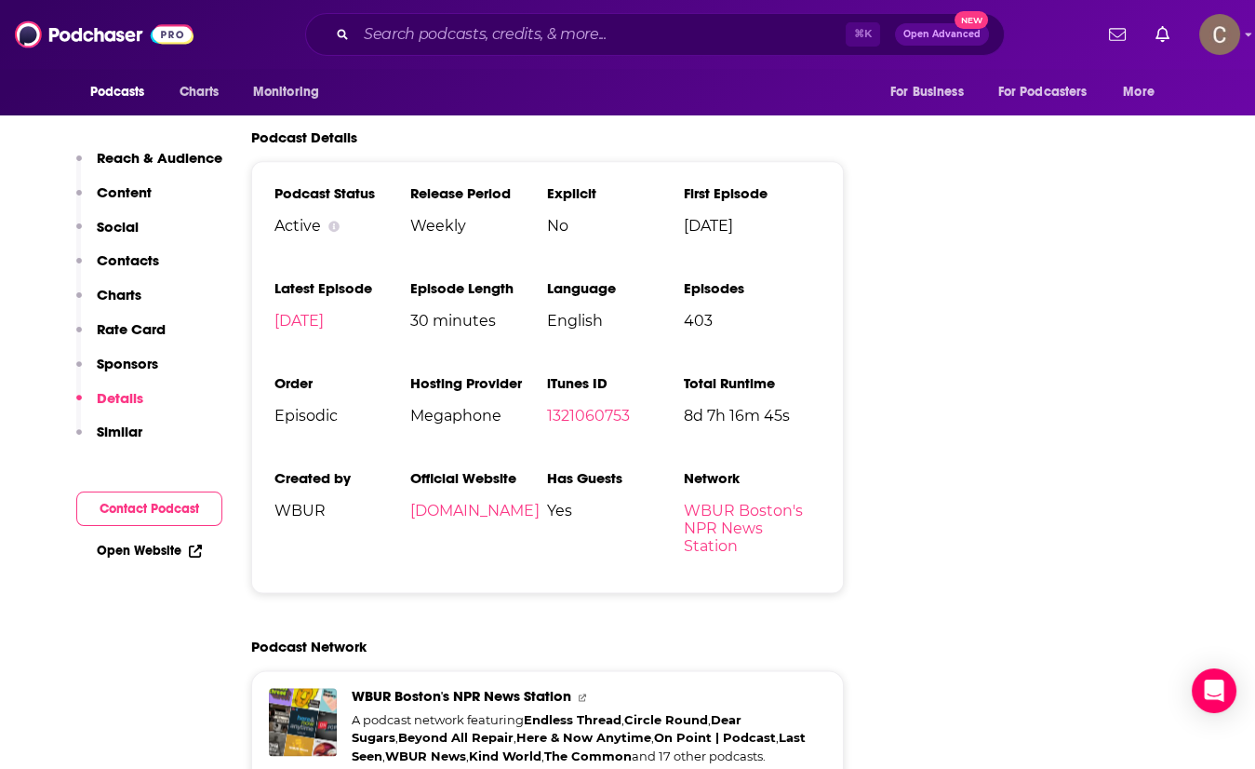 The width and height of the screenshot is (1255, 769). What do you see at coordinates (588, 756) in the screenshot?
I see `a: The Common` at bounding box center [588, 756].